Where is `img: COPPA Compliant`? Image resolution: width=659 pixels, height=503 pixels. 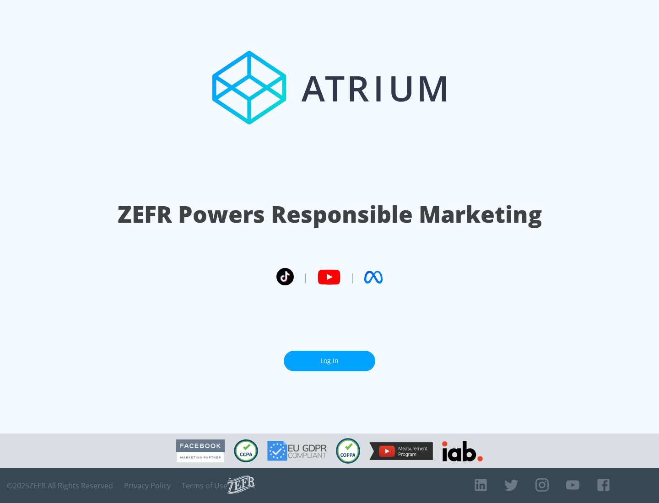 img: COPPA Compliant is located at coordinates (348, 451).